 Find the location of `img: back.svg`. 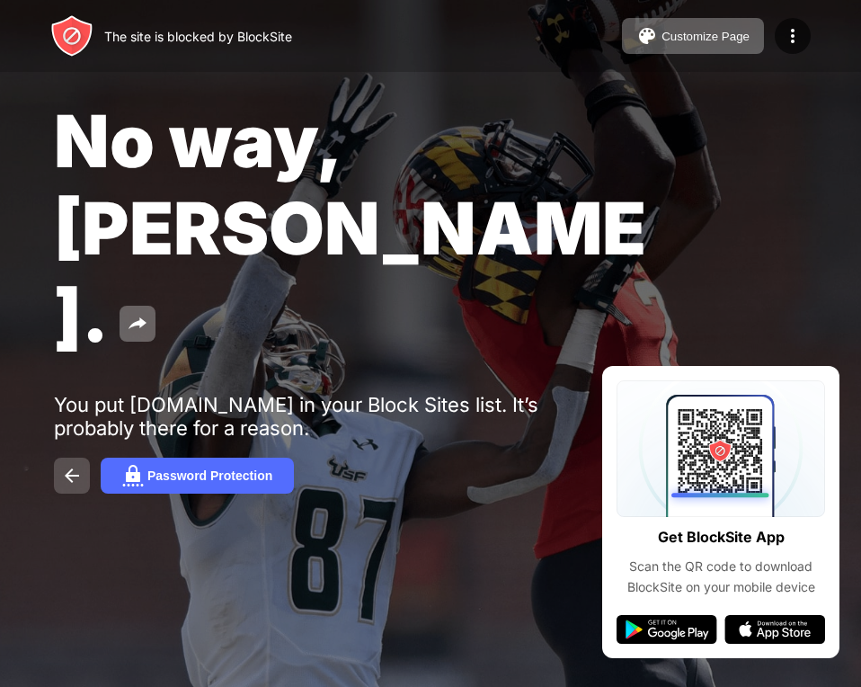

img: back.svg is located at coordinates (72, 475).